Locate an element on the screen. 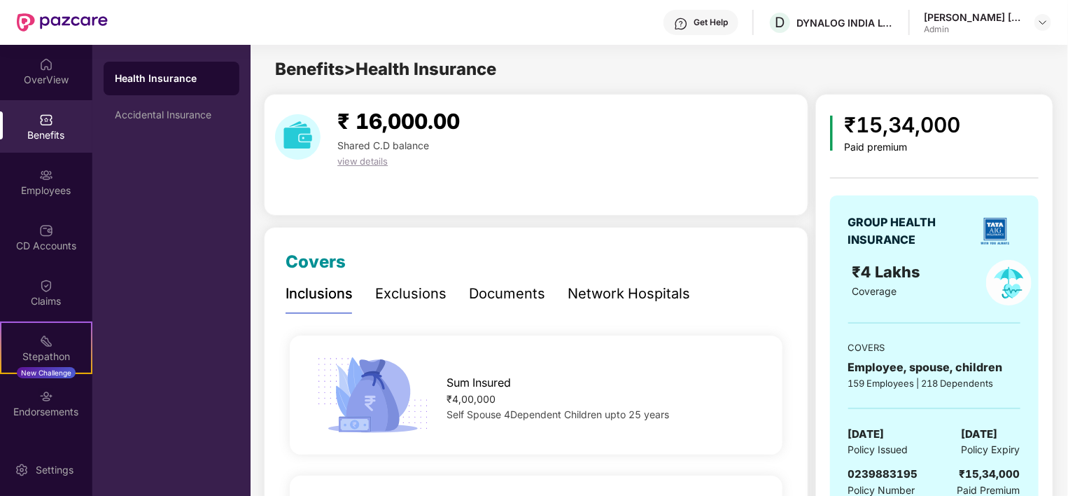 The height and width of the screenshot is (496, 1068). div: GROUP HEALTH INSURANCE is located at coordinates (909, 231).